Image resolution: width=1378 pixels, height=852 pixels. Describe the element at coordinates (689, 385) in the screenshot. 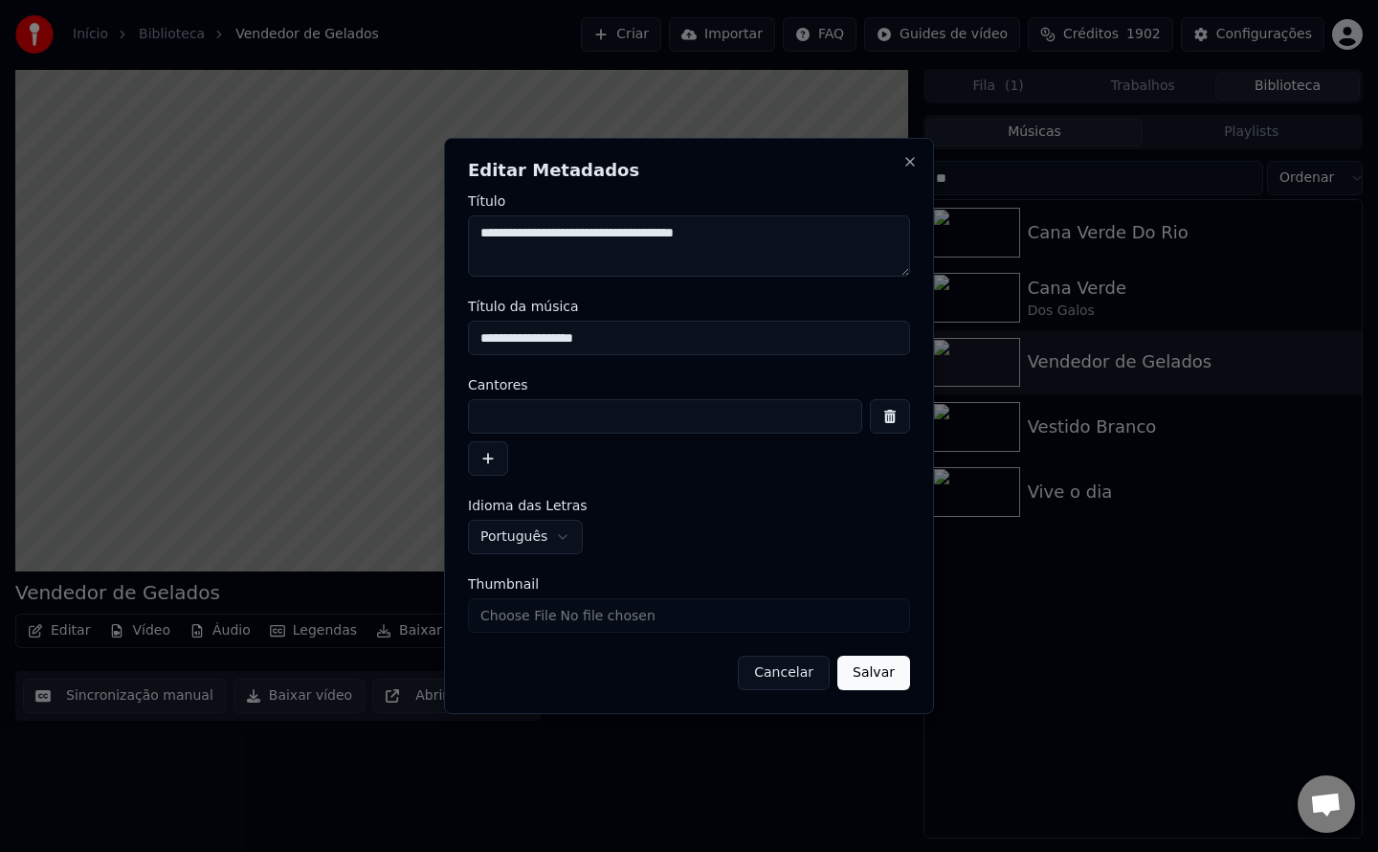

I see `label: Cantores` at that location.